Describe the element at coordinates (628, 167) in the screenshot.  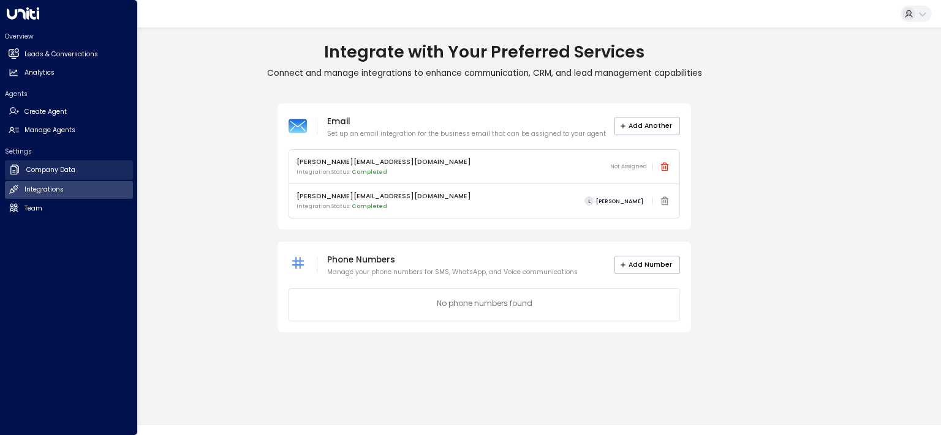
I see `span: Not Assigned` at that location.